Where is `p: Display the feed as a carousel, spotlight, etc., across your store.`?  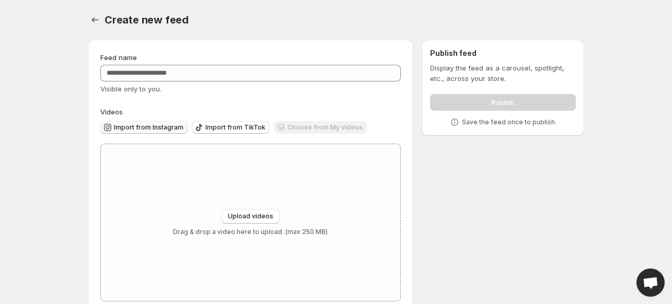
p: Display the feed as a carousel, spotlight, etc., across your store. is located at coordinates (503, 73).